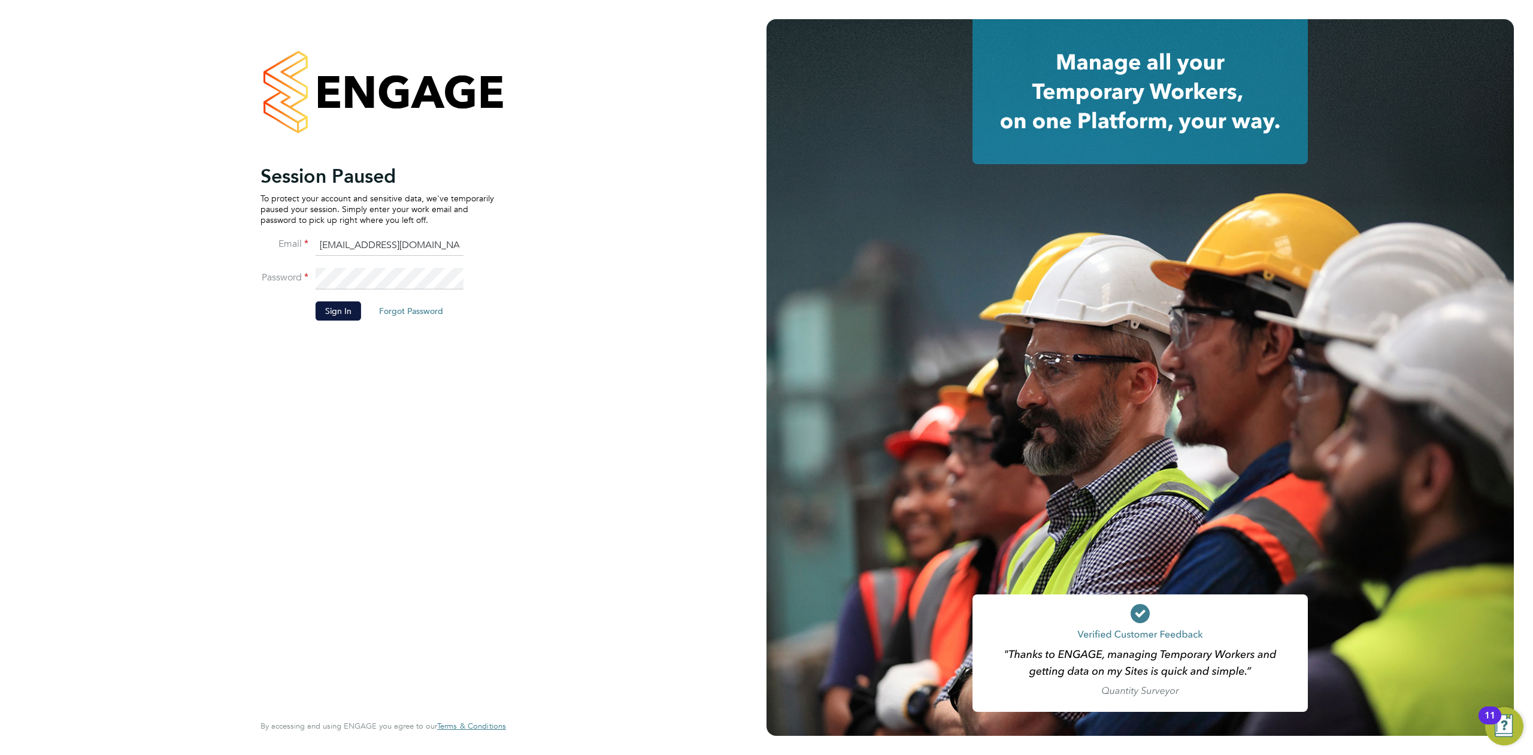 The height and width of the screenshot is (755, 1533). What do you see at coordinates (389, 246) in the screenshot?
I see `input: Enter your work email...` at bounding box center [389, 246].